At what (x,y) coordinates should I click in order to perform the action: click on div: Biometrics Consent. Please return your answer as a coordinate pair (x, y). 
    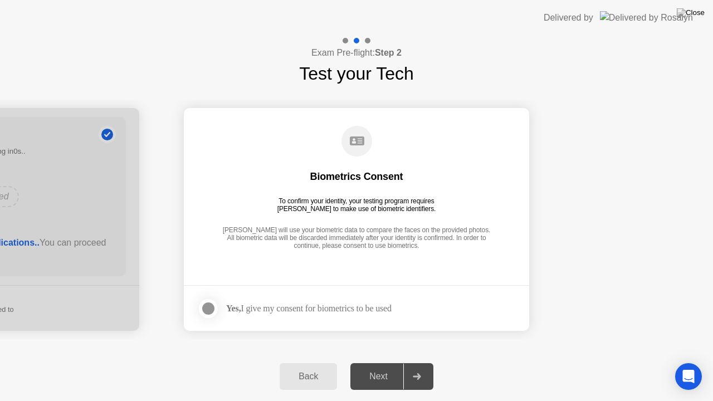
    Looking at the image, I should click on (356, 176).